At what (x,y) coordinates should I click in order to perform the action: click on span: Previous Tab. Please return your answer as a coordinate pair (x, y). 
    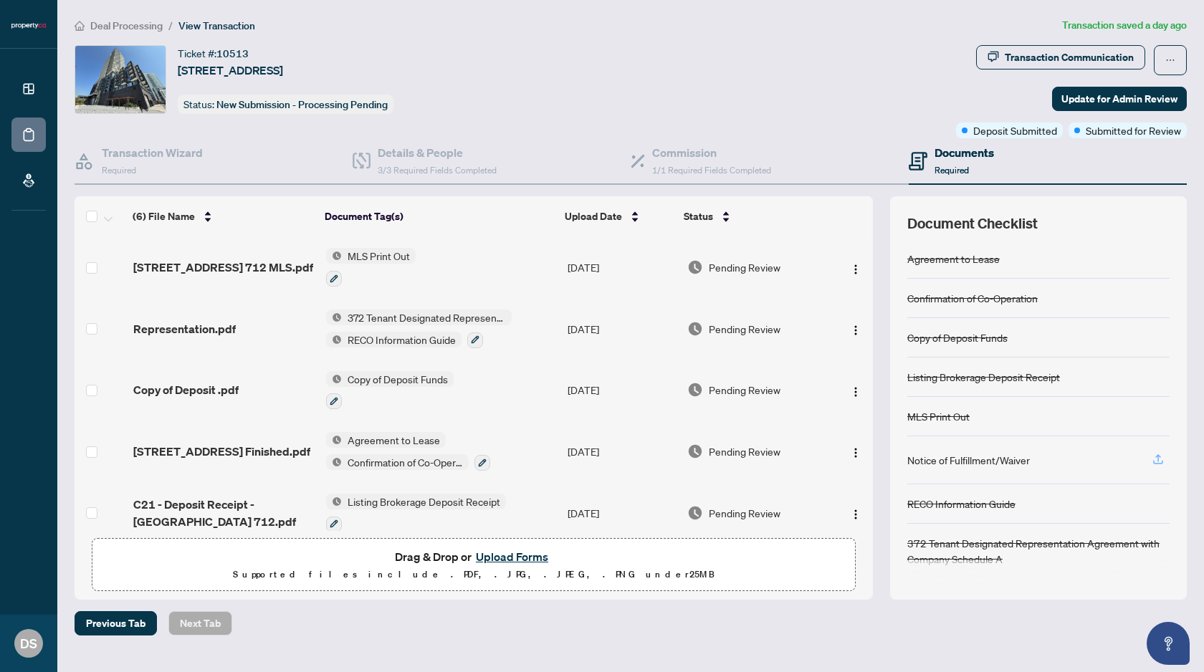
    Looking at the image, I should click on (115, 624).